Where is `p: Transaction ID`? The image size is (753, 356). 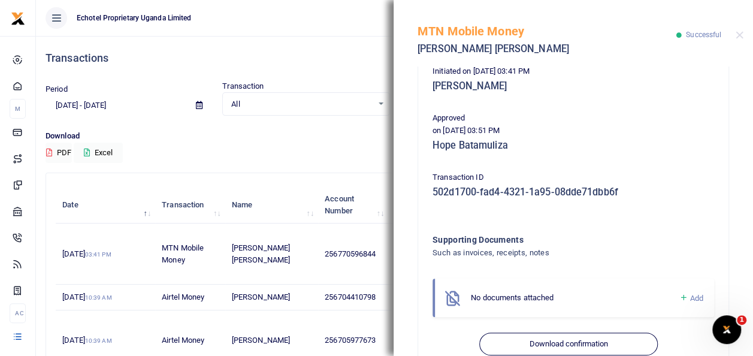 p: Transaction ID is located at coordinates (573, 177).